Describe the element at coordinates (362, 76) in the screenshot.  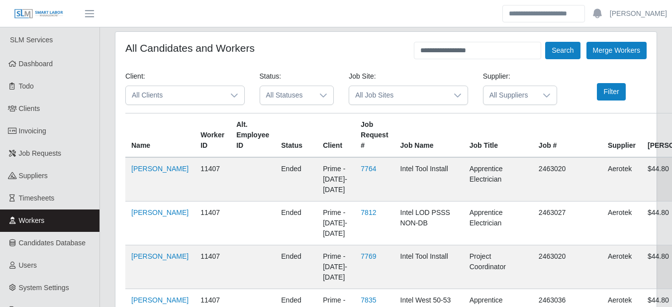
I see `label: Job Site:` at that location.